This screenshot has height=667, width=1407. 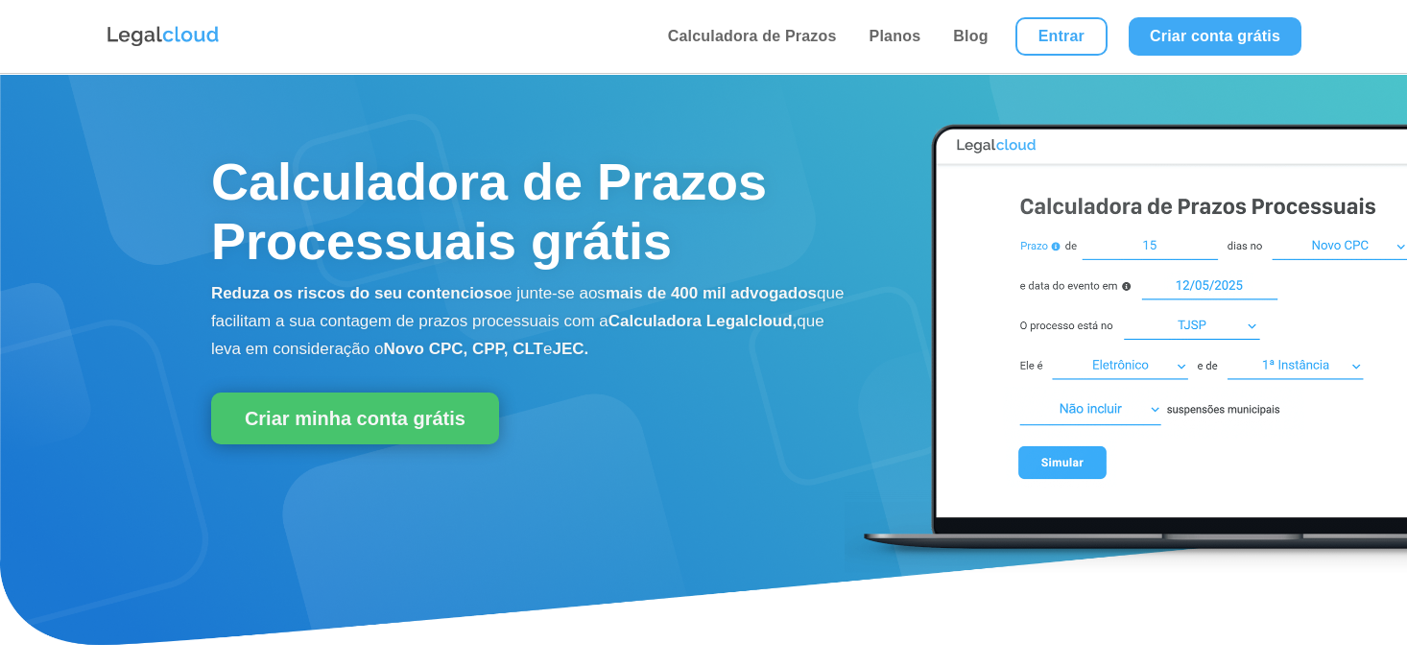 I want to click on p: e junte-se aos que facilitam a sua contagem de prazos processuais com a que leva em consideração o e, so click(x=528, y=321).